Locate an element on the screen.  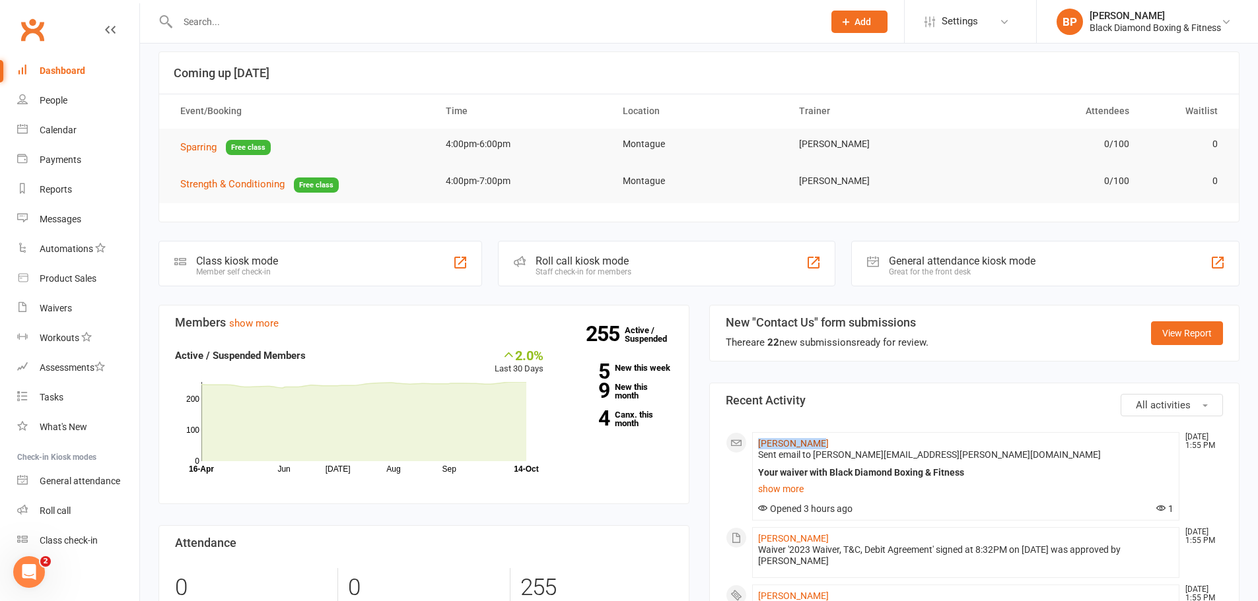
div: Waivers is located at coordinates (55, 308).